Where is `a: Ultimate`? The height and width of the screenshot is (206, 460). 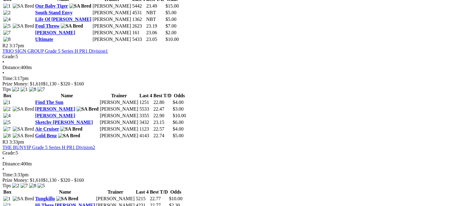 a: Ultimate is located at coordinates (44, 39).